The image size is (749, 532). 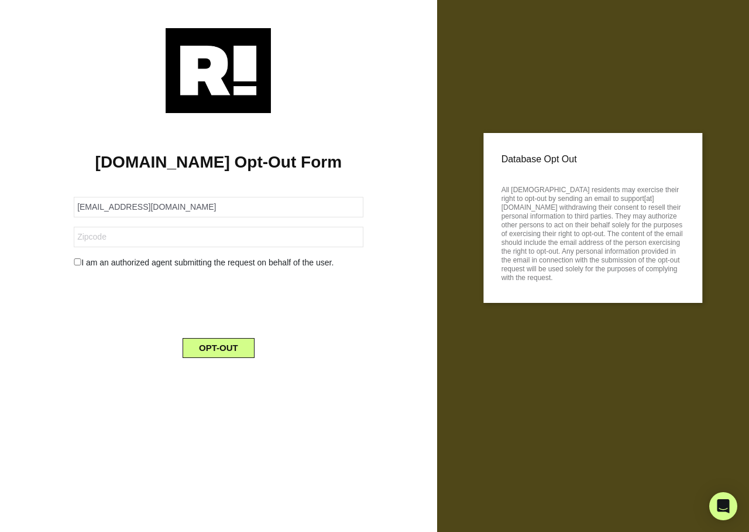 What do you see at coordinates (724, 506) in the screenshot?
I see `div: Open Intercom Messenger` at bounding box center [724, 506].